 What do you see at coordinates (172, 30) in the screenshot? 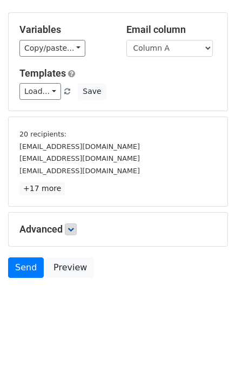
I see `h5: Email column` at bounding box center [172, 30].